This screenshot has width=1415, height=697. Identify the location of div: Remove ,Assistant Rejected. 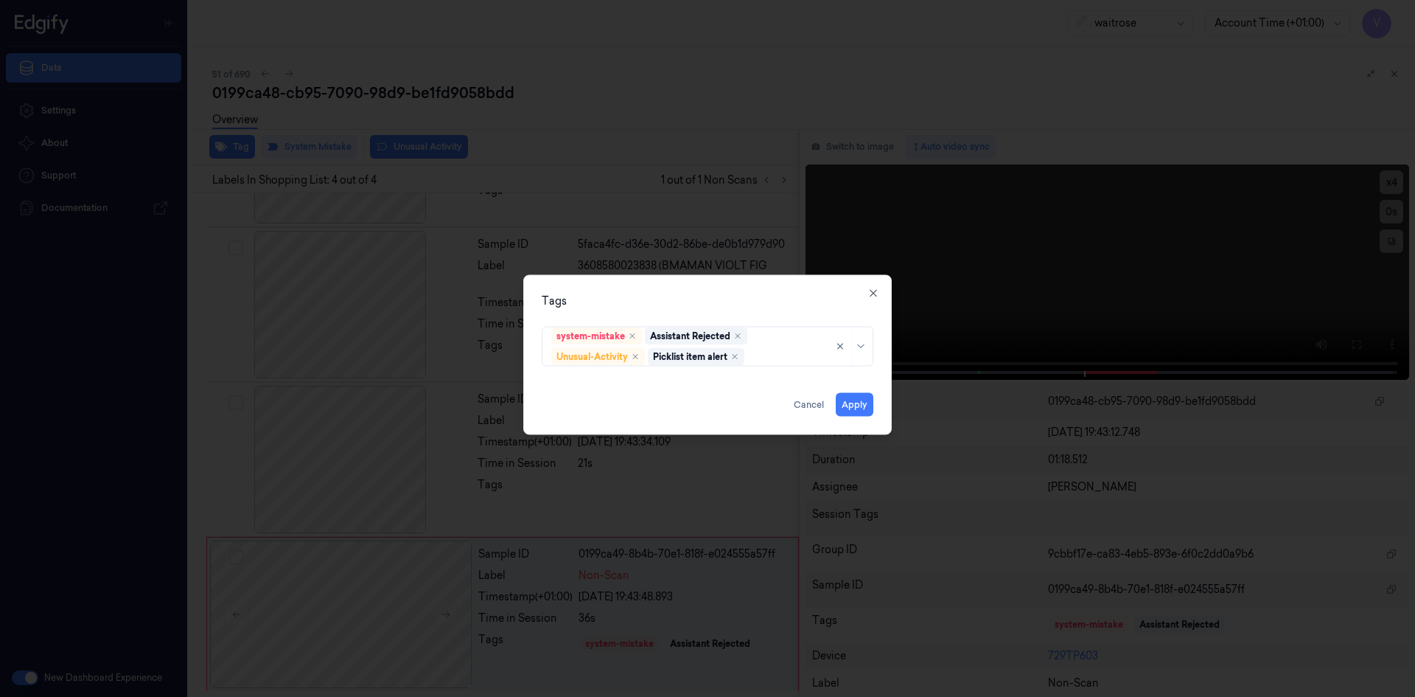
(738, 335).